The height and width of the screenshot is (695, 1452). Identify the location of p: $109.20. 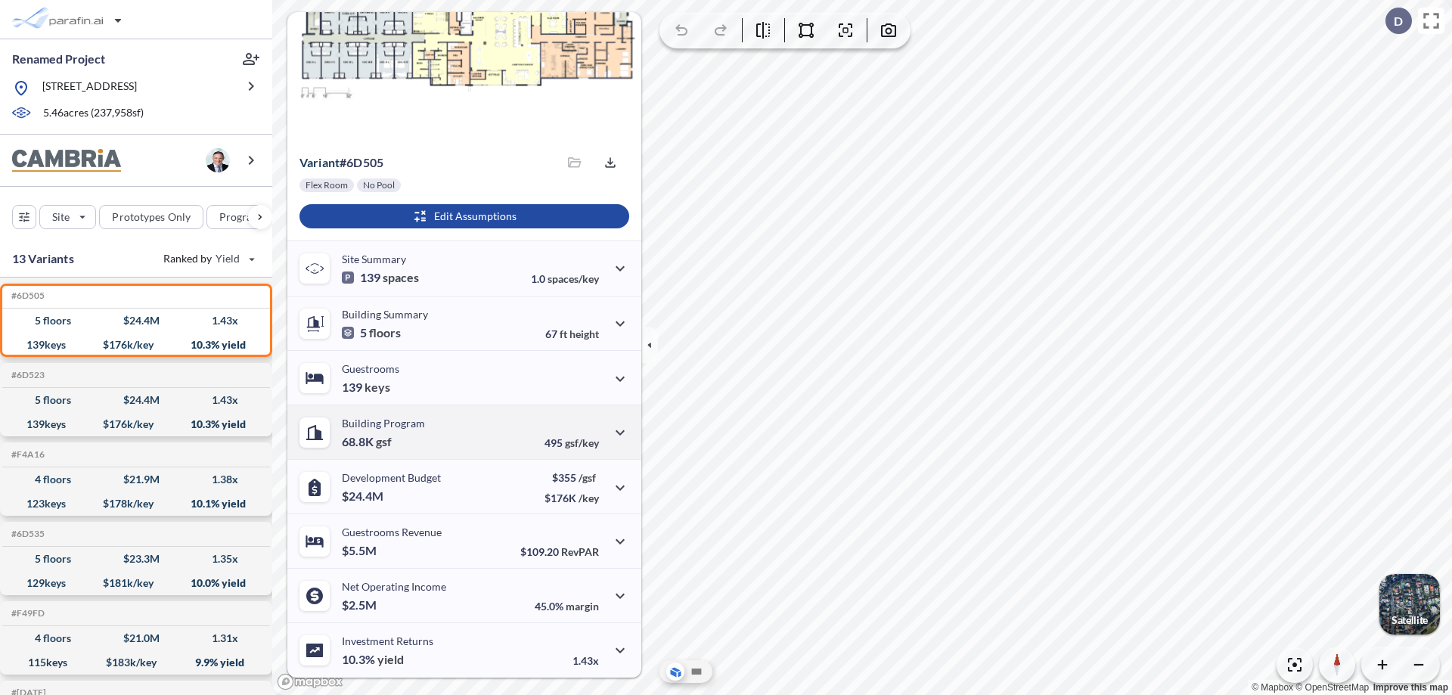
(559, 551).